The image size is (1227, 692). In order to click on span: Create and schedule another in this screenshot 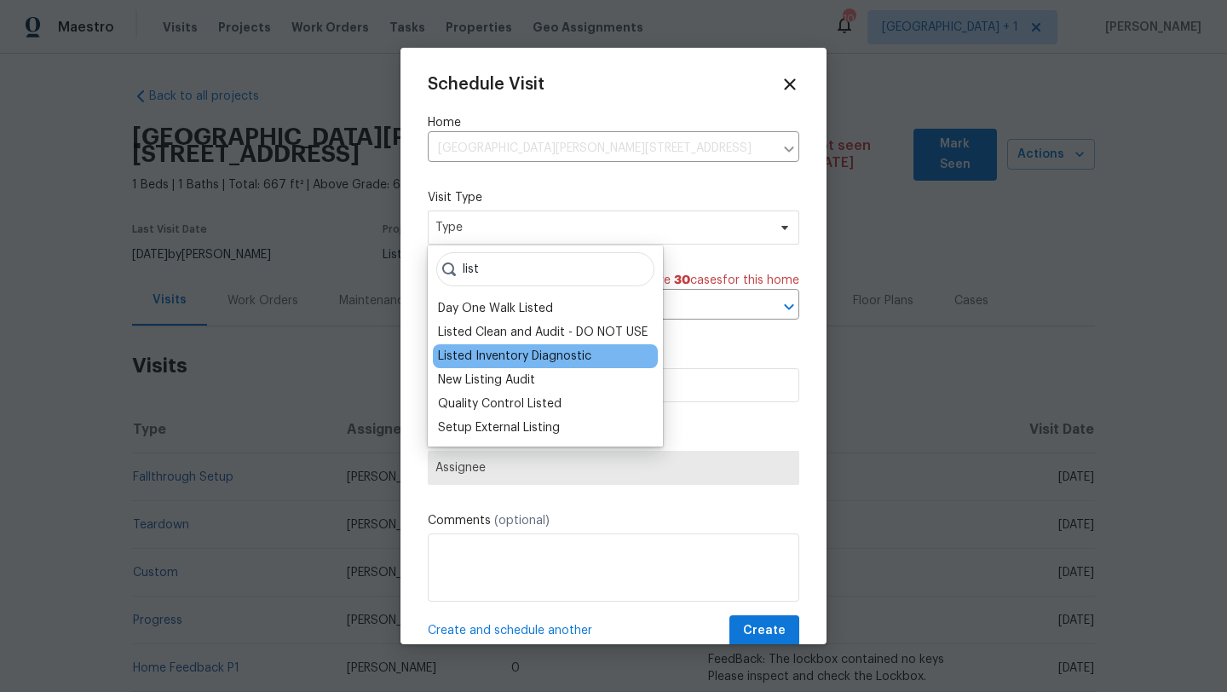, I will do `click(509, 630)`.